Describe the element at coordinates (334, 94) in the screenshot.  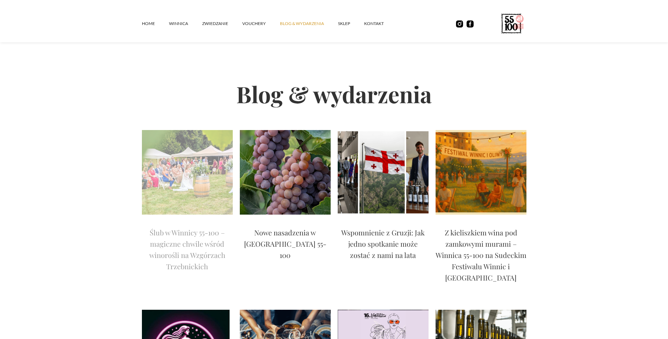
I see `h2: Blog & wydarzenia` at that location.